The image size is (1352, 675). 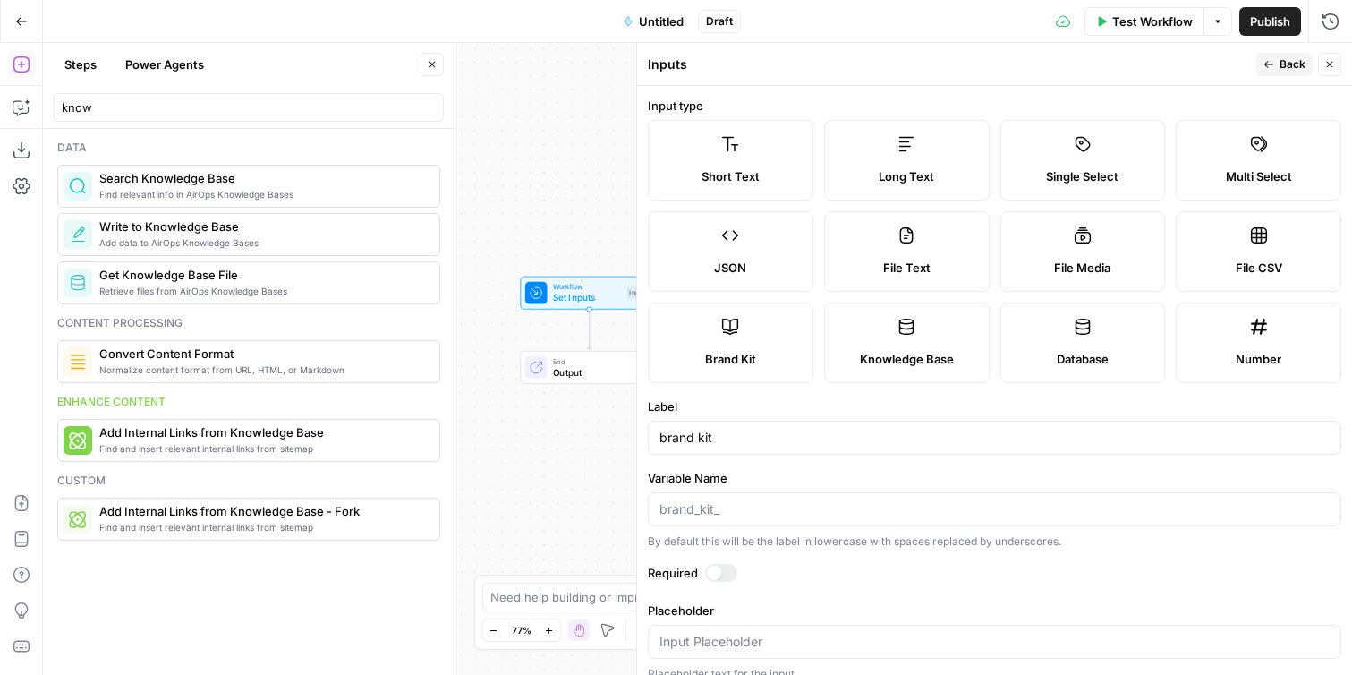 What do you see at coordinates (249, 107) in the screenshot?
I see `input: Search steps` at bounding box center [249, 107].